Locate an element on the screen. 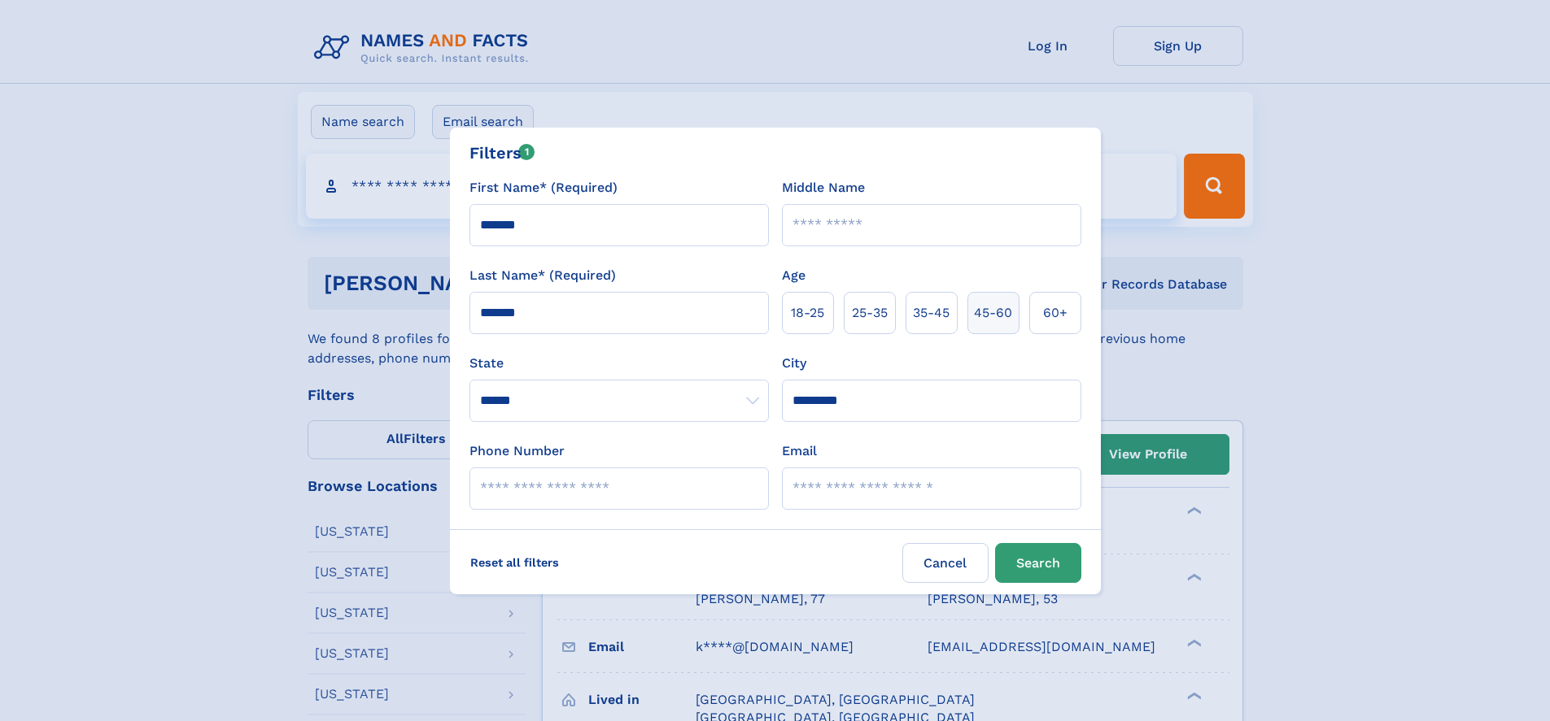 The height and width of the screenshot is (721, 1550). span: 60+ is located at coordinates (1055, 313).